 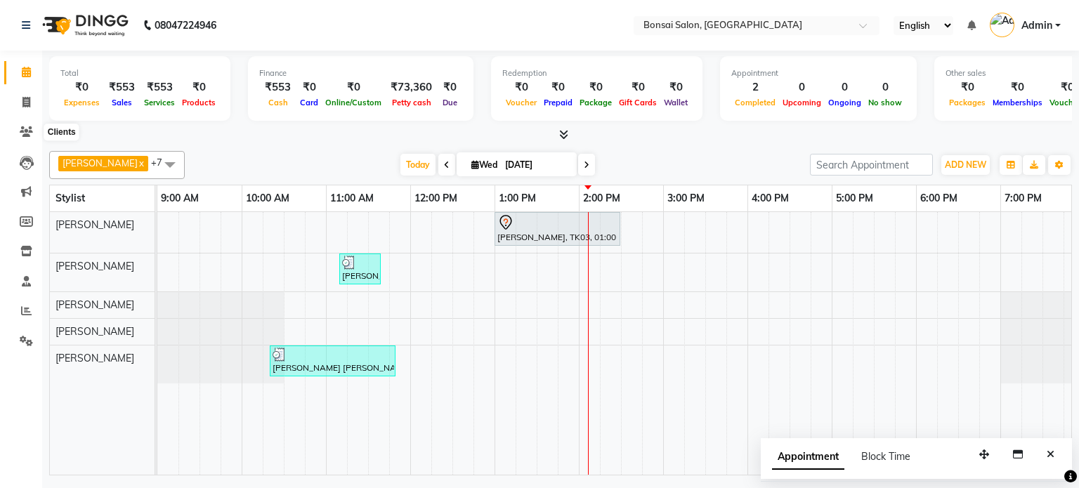 What do you see at coordinates (352, 198) in the screenshot?
I see `a: 11:00 AM` at bounding box center [352, 198].